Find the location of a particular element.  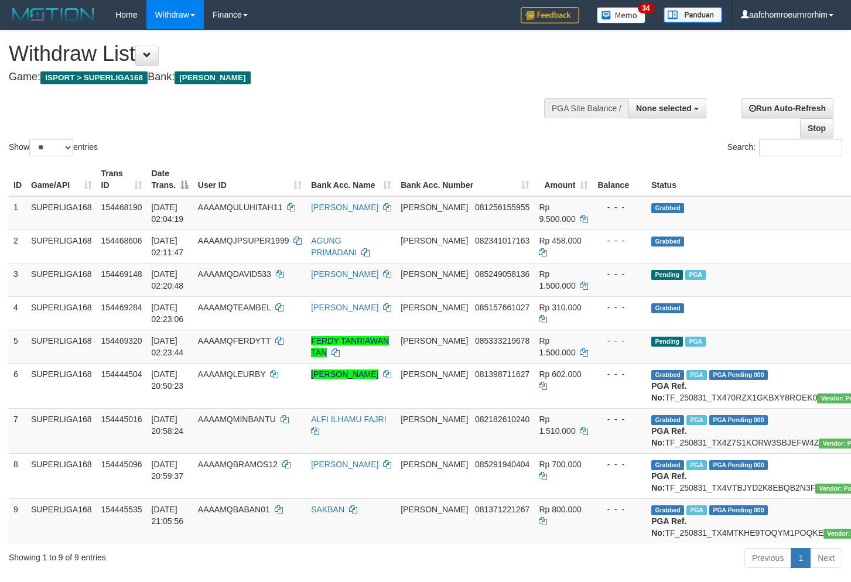

label: Search: is located at coordinates (785, 148).